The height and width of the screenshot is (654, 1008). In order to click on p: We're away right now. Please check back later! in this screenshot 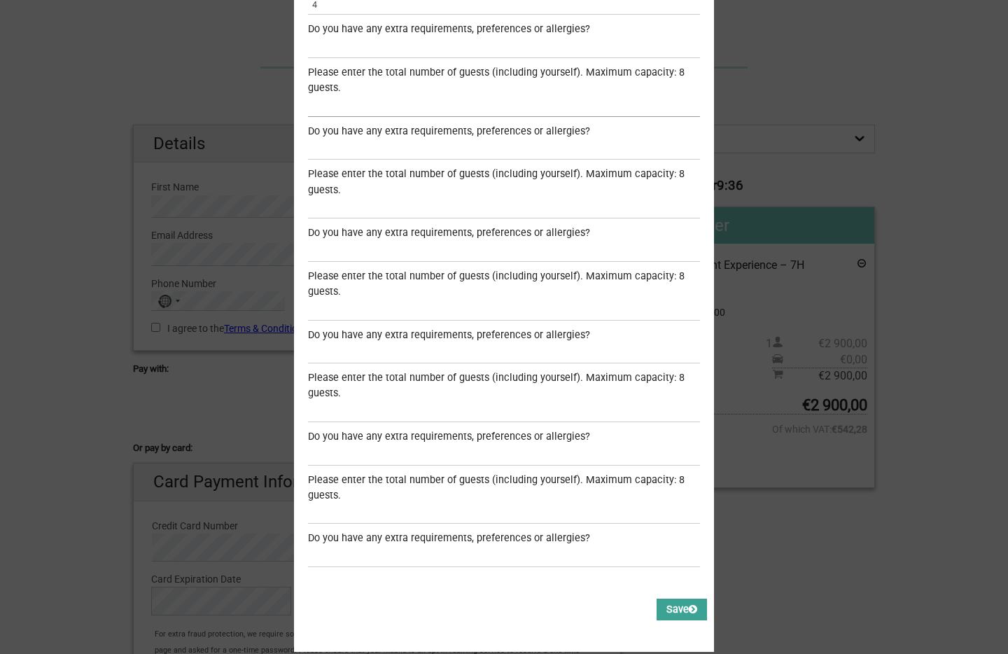, I will do `click(89, 30)`.